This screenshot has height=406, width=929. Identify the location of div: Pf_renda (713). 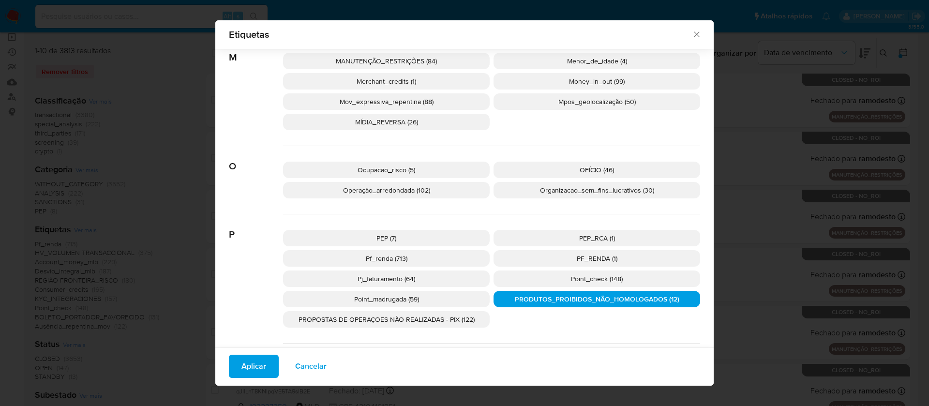
(386, 258).